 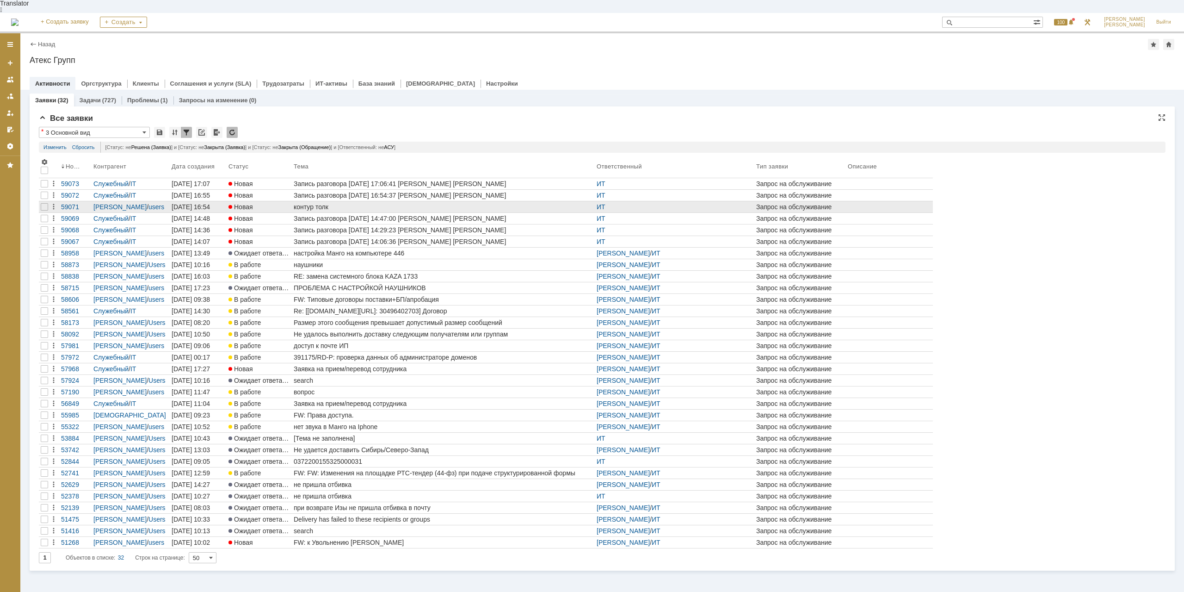 What do you see at coordinates (331, 83) in the screenshot?
I see `a: ИТ-активы` at bounding box center [331, 83].